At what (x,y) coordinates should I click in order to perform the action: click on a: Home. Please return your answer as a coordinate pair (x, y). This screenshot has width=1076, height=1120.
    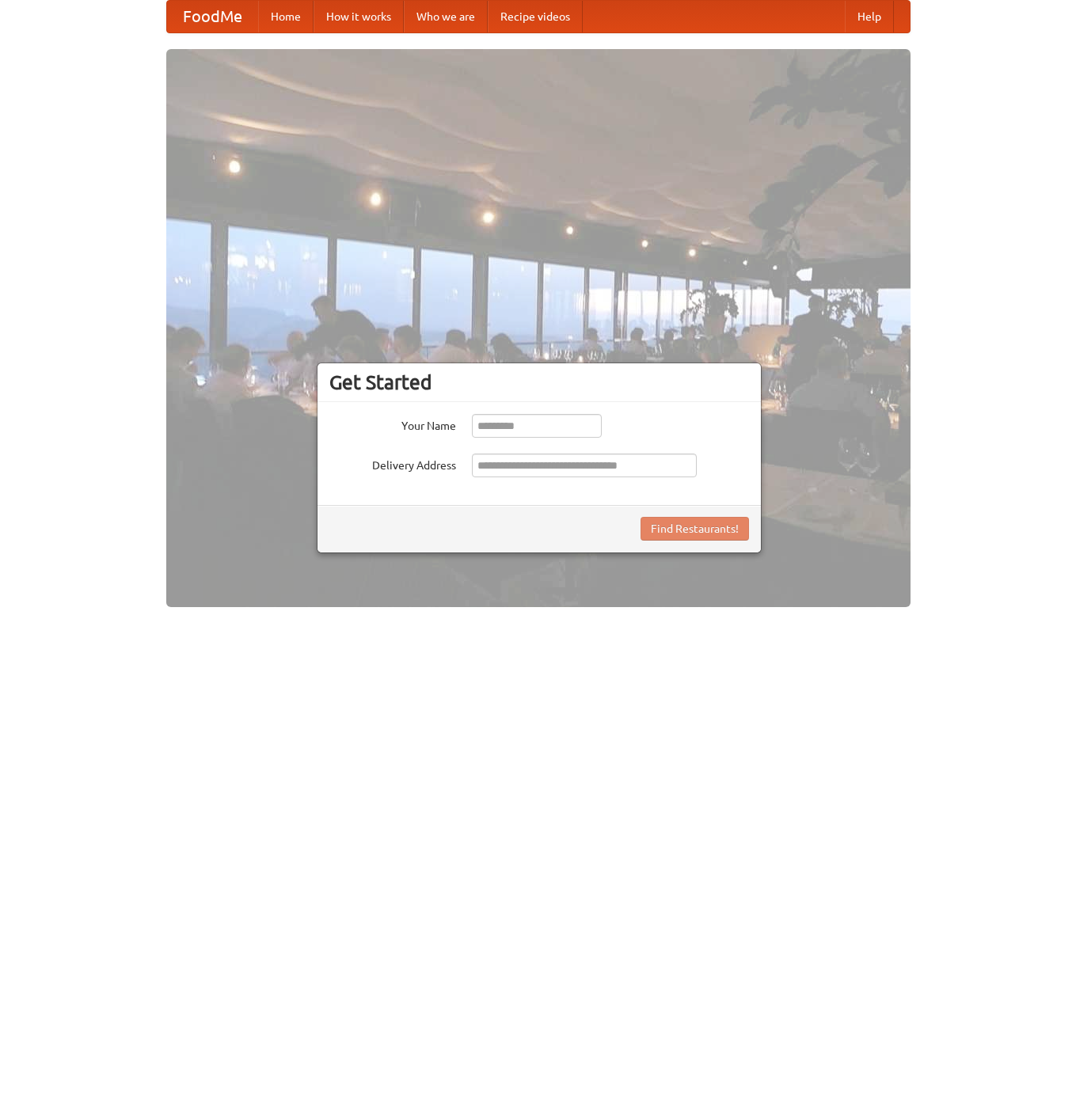
    Looking at the image, I should click on (286, 16).